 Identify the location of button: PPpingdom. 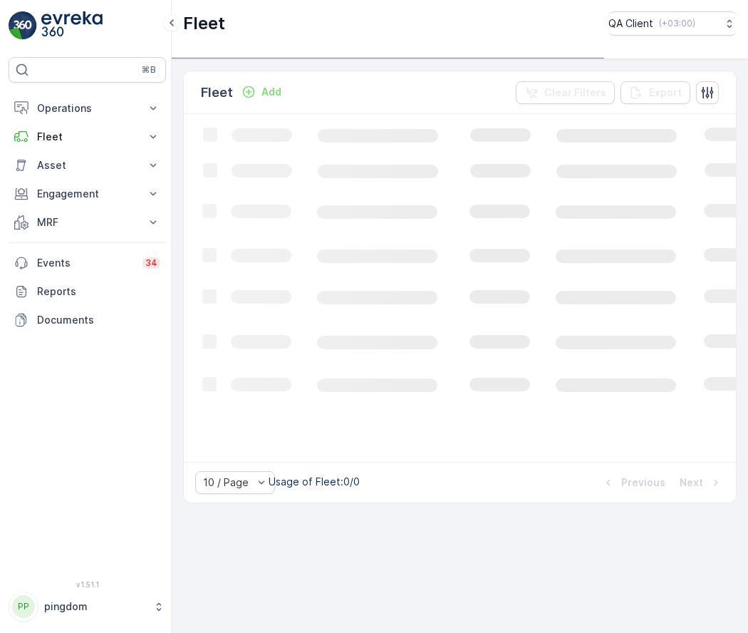
(87, 606).